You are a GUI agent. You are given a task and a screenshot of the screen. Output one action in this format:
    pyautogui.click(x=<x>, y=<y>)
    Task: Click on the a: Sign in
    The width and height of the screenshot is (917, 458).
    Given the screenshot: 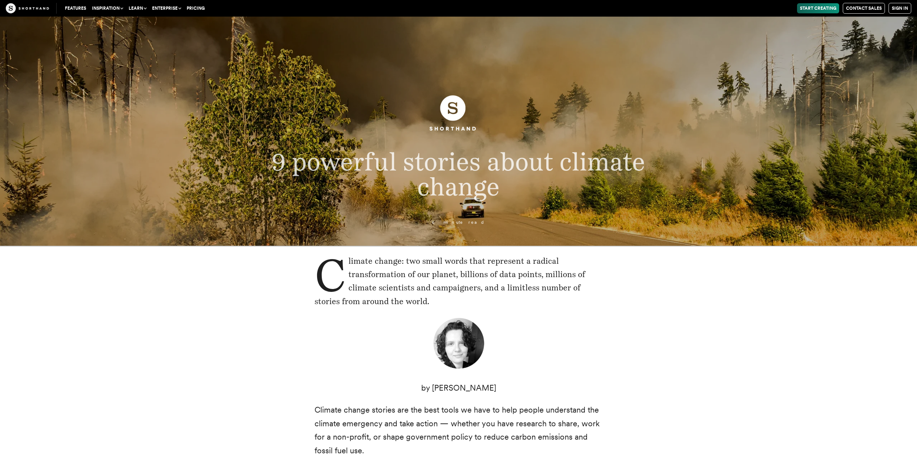 What is the action you would take?
    pyautogui.click(x=900, y=8)
    